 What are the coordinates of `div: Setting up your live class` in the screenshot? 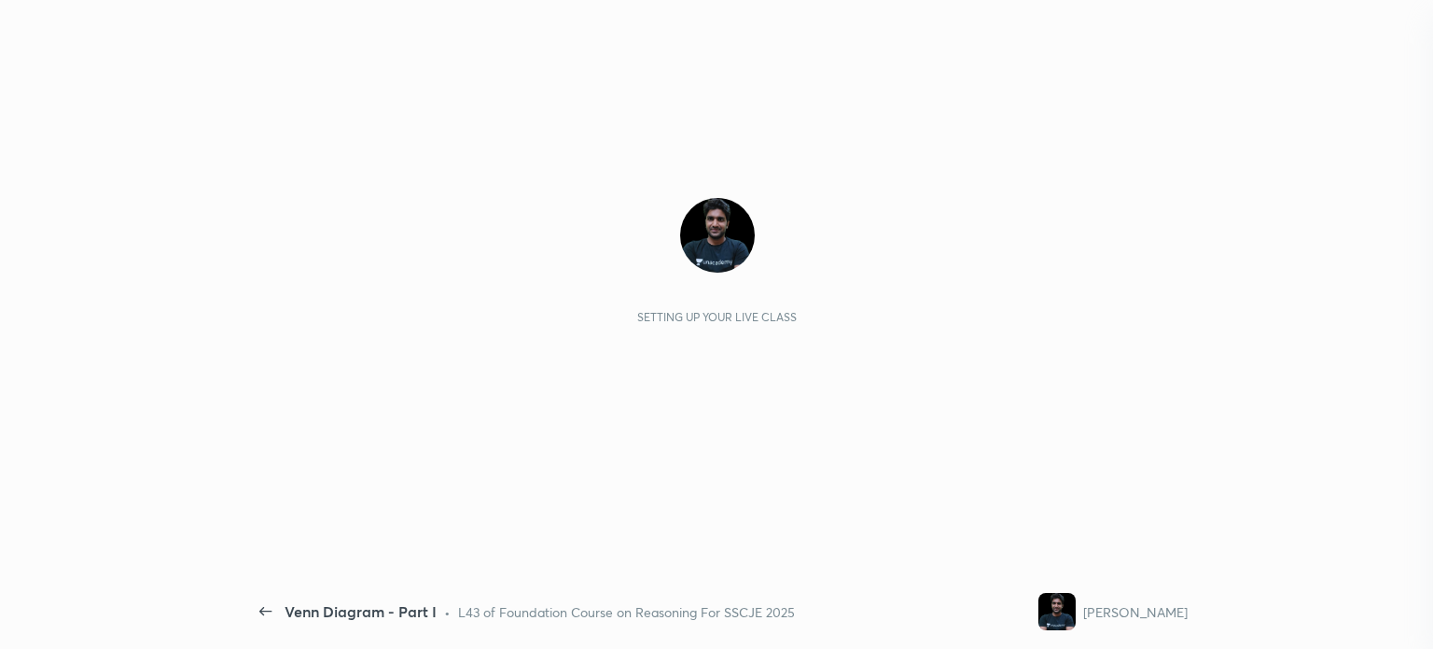 It's located at (717, 316).